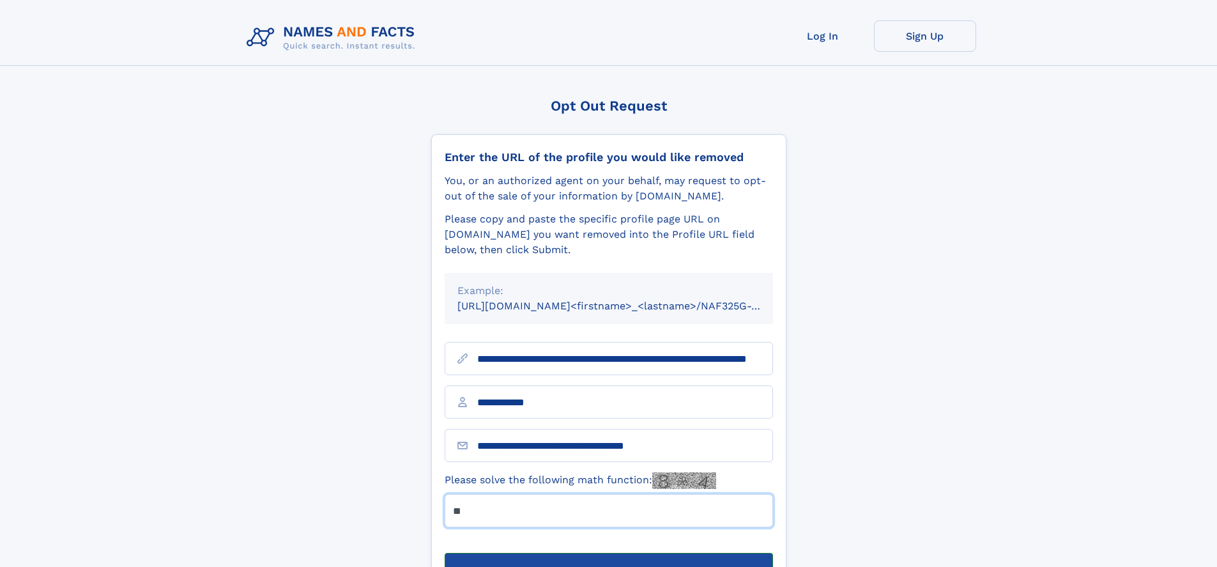  Describe the element at coordinates (925, 36) in the screenshot. I see `a: Sign Up` at that location.